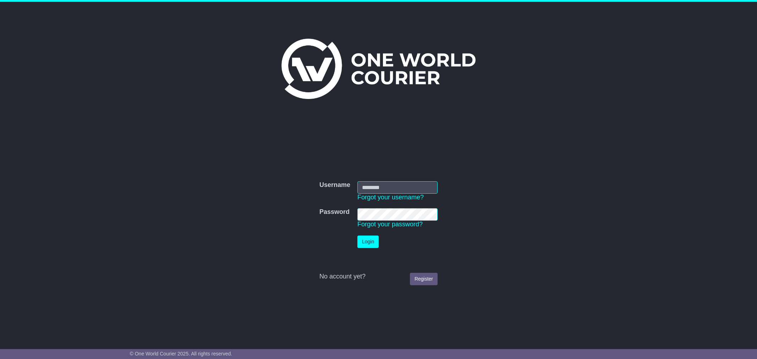 The image size is (757, 359). Describe the element at coordinates (368, 242) in the screenshot. I see `button: Login` at that location.